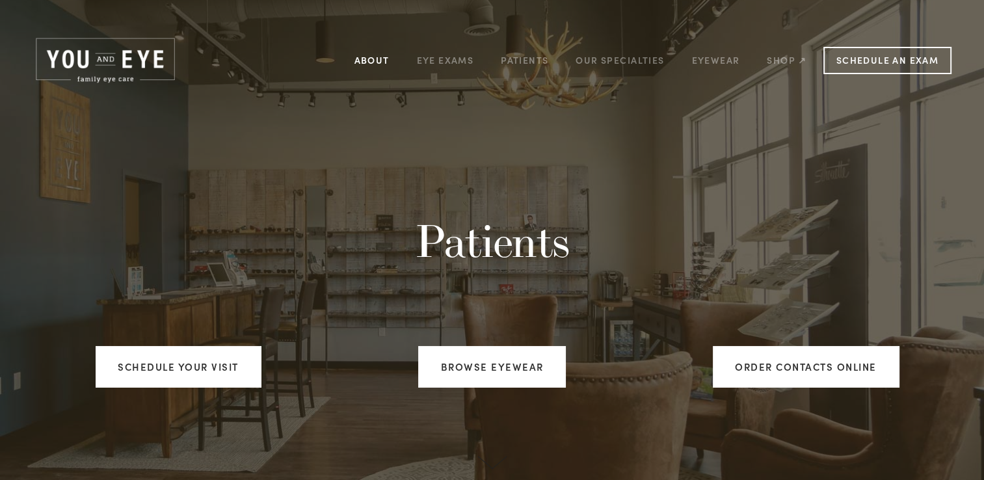 The width and height of the screenshot is (984, 480). I want to click on a: Browse Eyewear, so click(492, 366).